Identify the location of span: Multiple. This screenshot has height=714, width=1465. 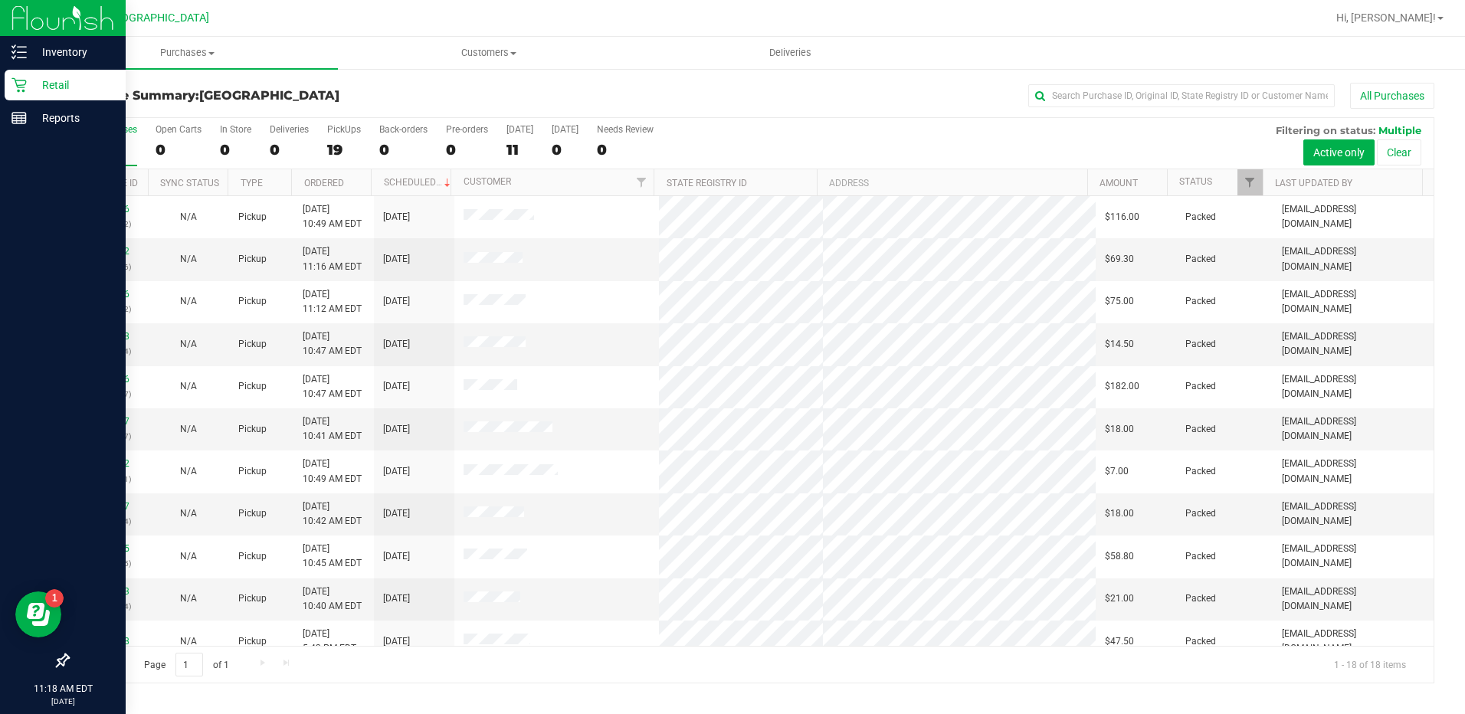
(1400, 130).